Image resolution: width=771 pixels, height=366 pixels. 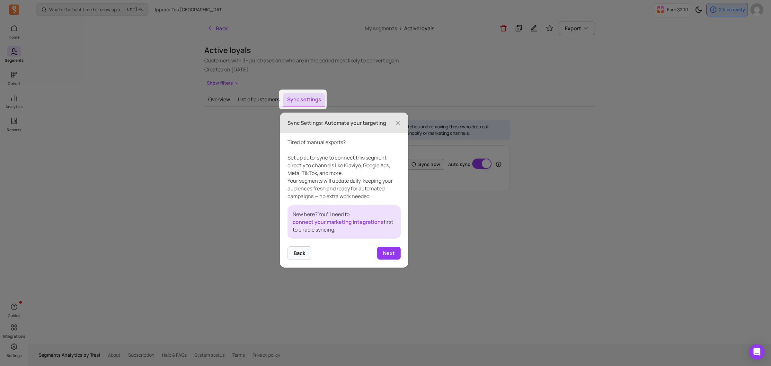 What do you see at coordinates (304, 100) in the screenshot?
I see `button: Sync settings` at bounding box center [304, 100].